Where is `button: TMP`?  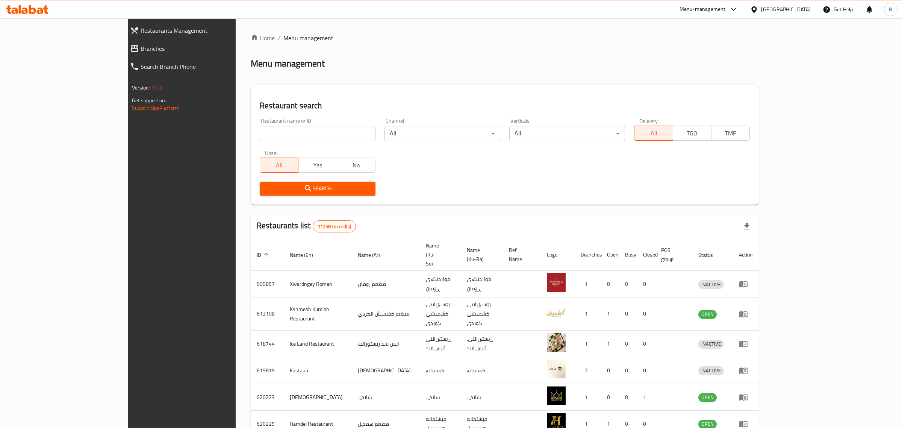
button: TMP is located at coordinates (730, 133).